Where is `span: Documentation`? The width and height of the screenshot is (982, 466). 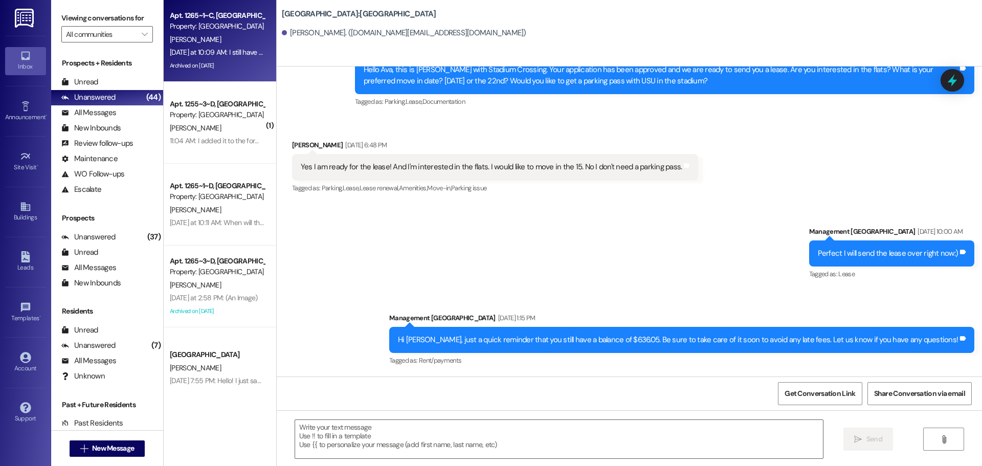
span: Documentation is located at coordinates (444, 101).